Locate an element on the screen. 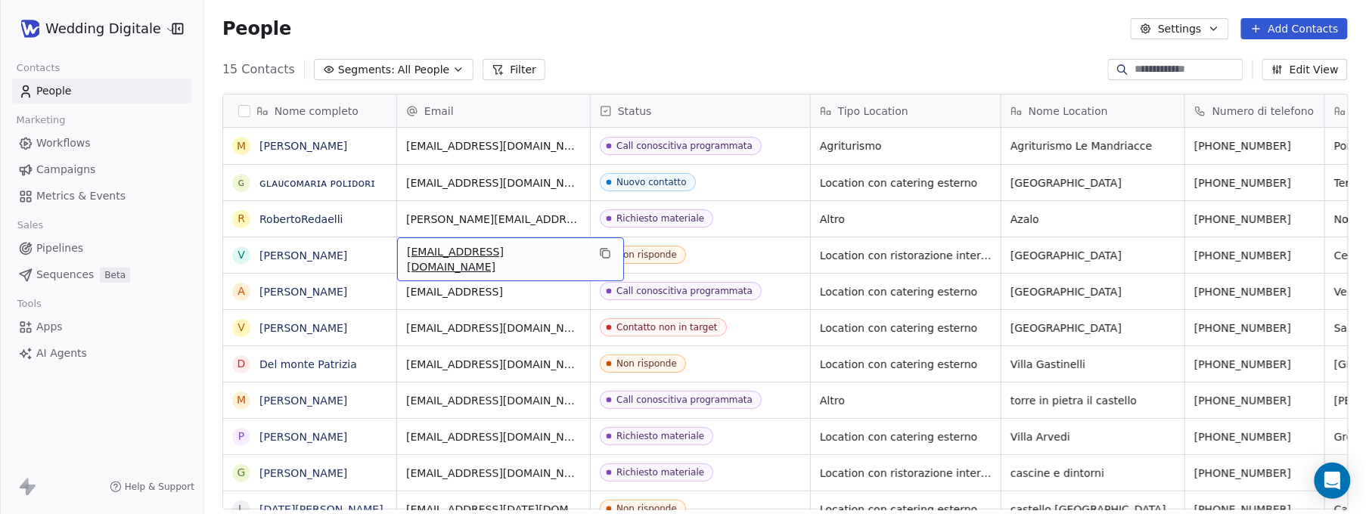  a: Metrics & Events is located at coordinates (101, 196).